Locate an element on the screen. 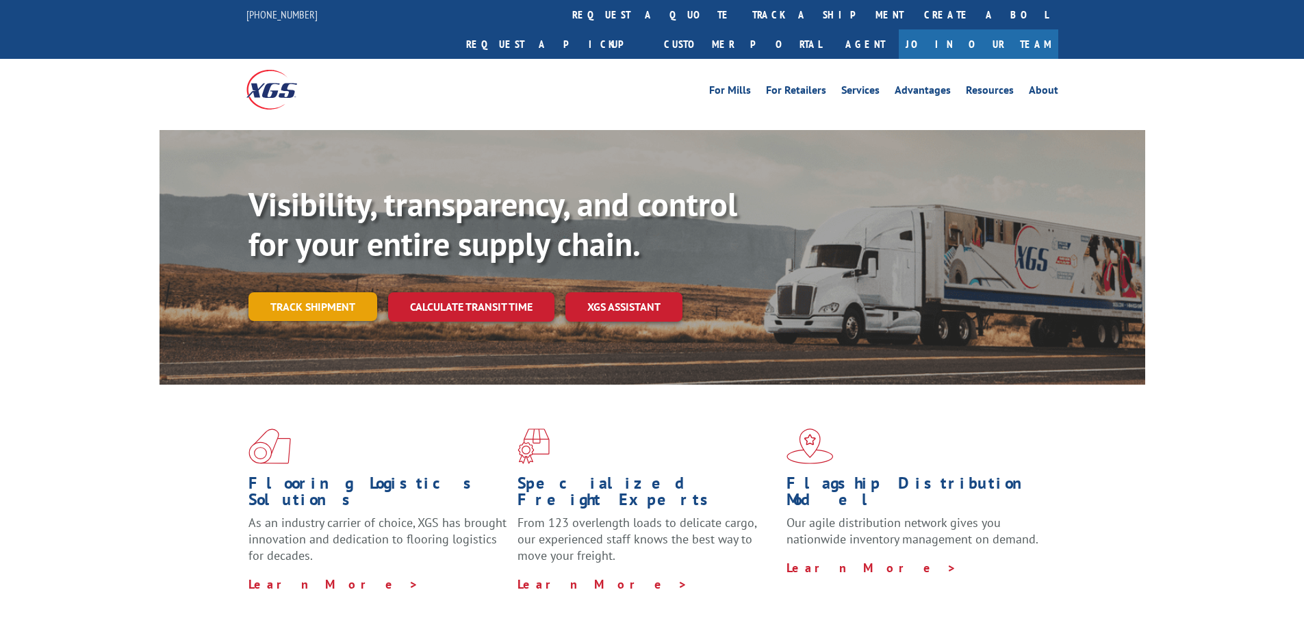 The height and width of the screenshot is (629, 1304). a: For Retailers is located at coordinates (796, 92).